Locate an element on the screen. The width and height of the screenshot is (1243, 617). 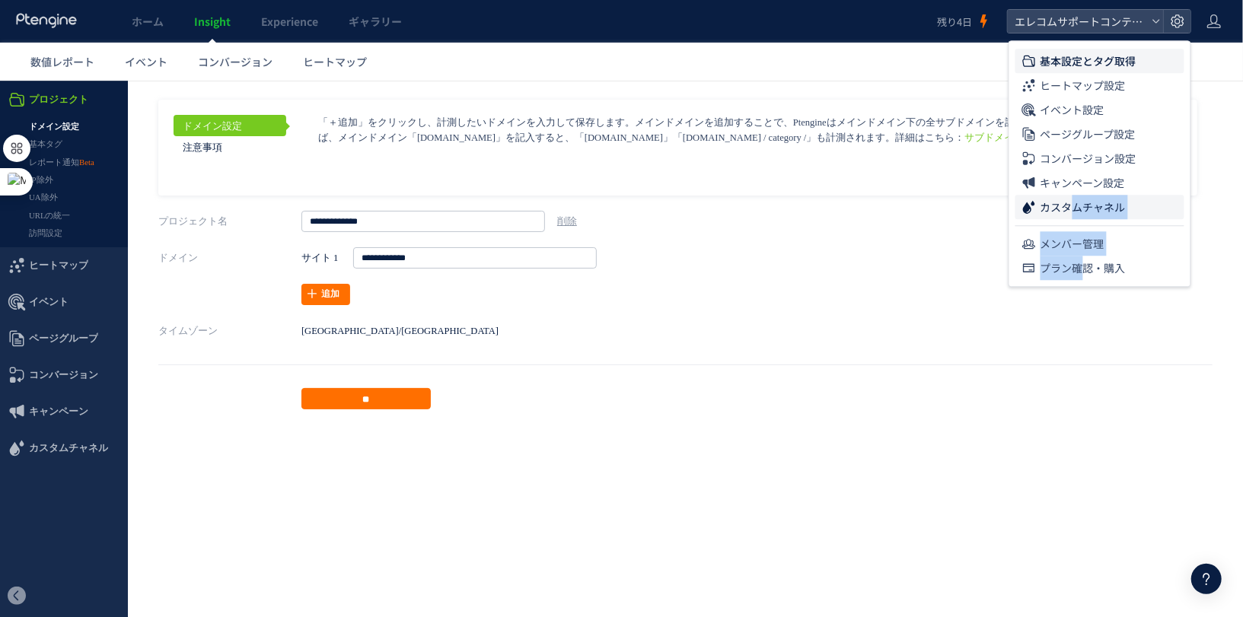
a: サブドメインとメインドメイン is located at coordinates (1035, 57).